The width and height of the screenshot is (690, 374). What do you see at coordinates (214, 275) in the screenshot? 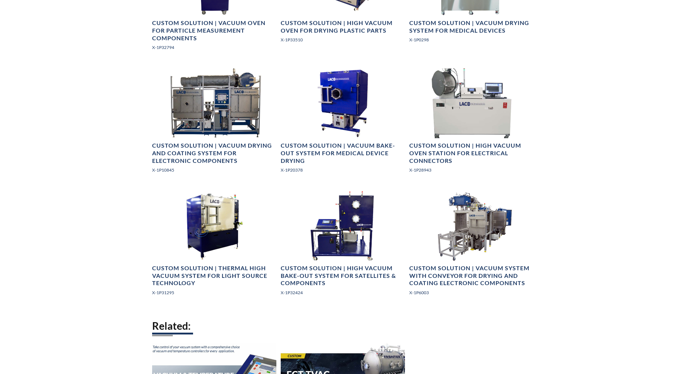
I see `h4: Custom Solution | Thermal High Vacuum System for Light Source Technology` at bounding box center [214, 275].